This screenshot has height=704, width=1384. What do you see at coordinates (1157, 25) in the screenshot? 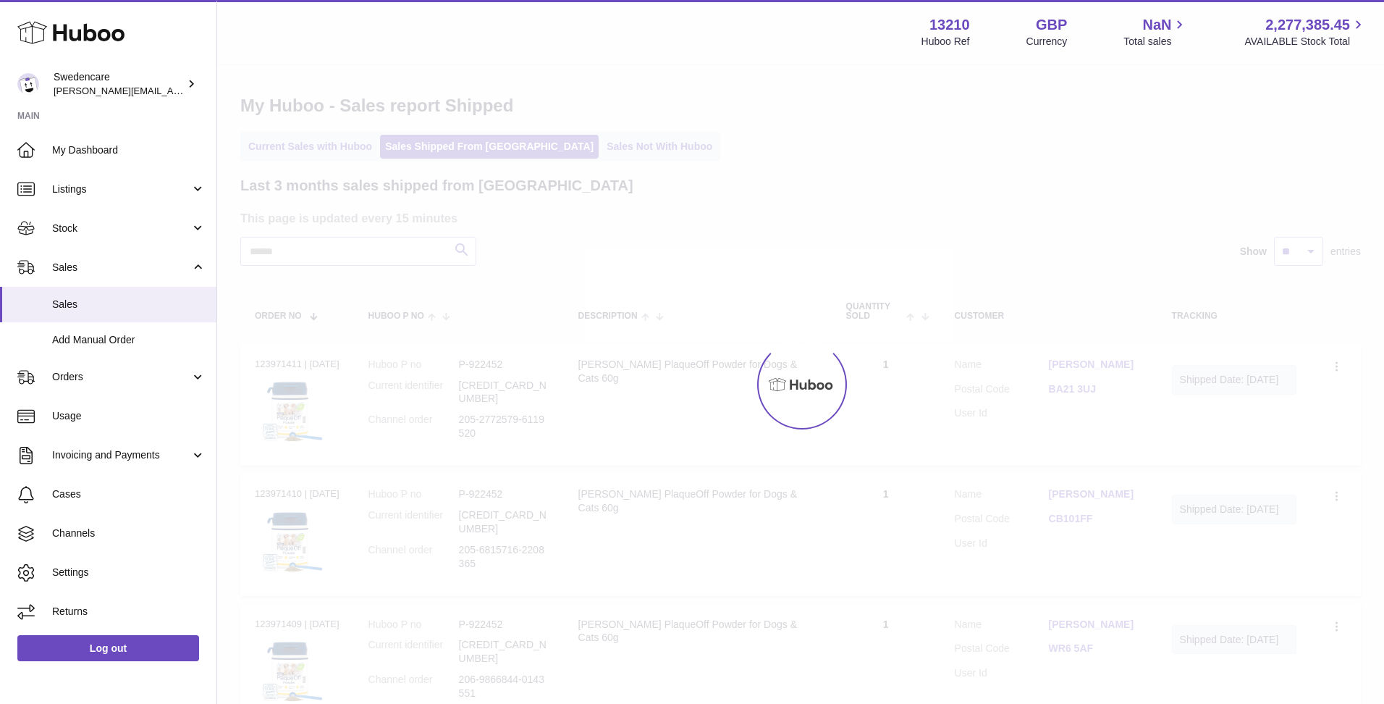
I see `span: NaN` at bounding box center [1157, 25].